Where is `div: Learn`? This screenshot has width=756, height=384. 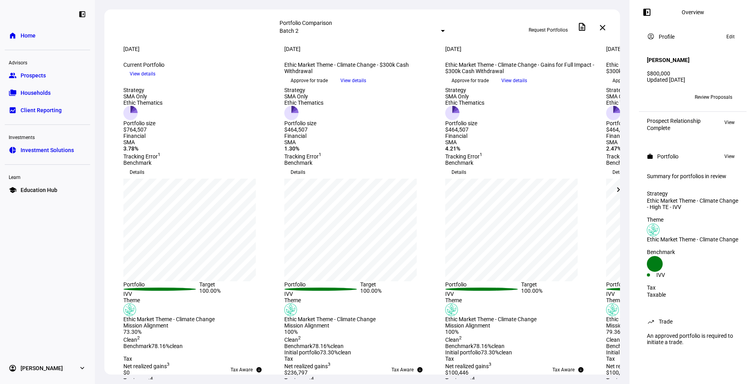
div: Learn is located at coordinates (47, 177).